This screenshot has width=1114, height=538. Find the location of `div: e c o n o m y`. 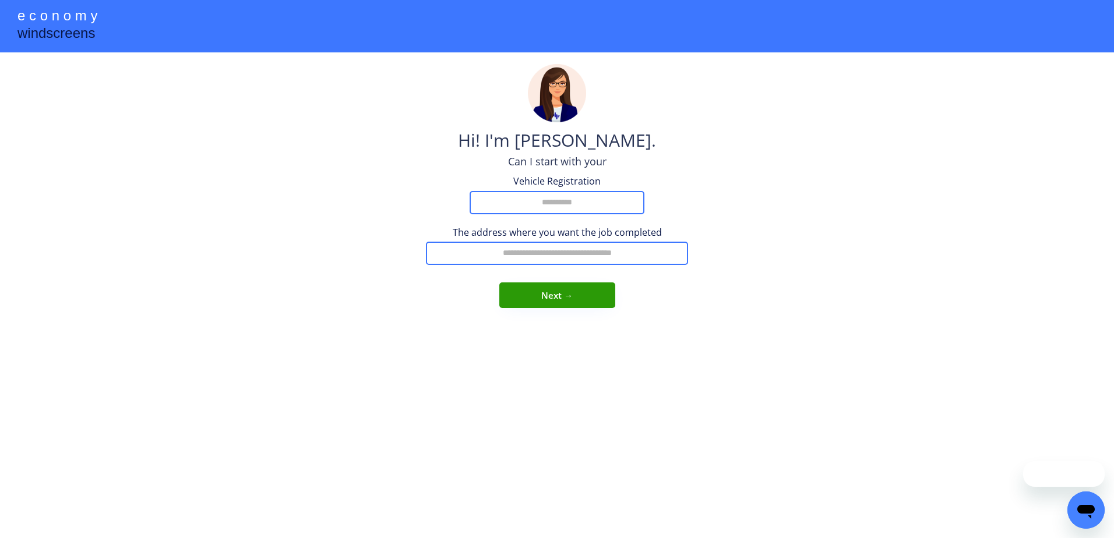

div: e c o n o m y is located at coordinates (57, 17).